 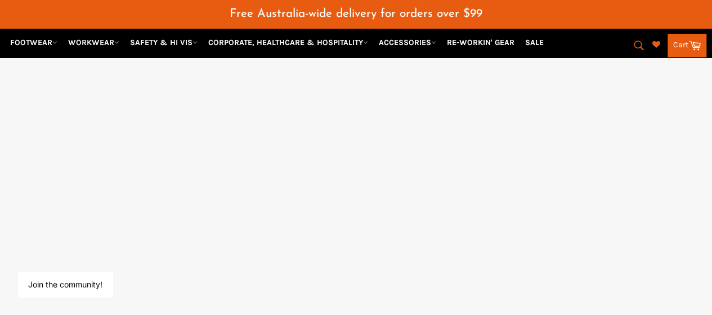 I want to click on a: SALE, so click(x=534, y=42).